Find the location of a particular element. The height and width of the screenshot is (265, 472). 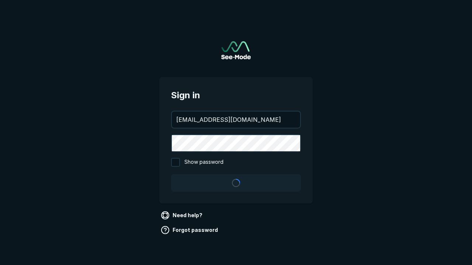

a: Forgot password is located at coordinates (190, 230).